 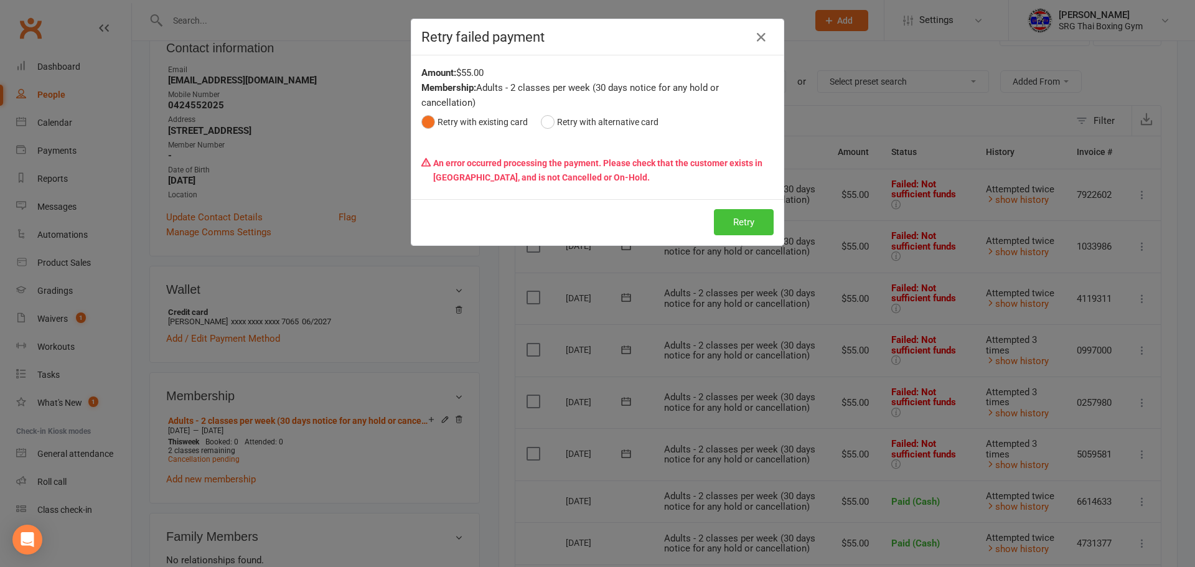 What do you see at coordinates (598, 73) in the screenshot?
I see `div: $55.00` at bounding box center [598, 73].